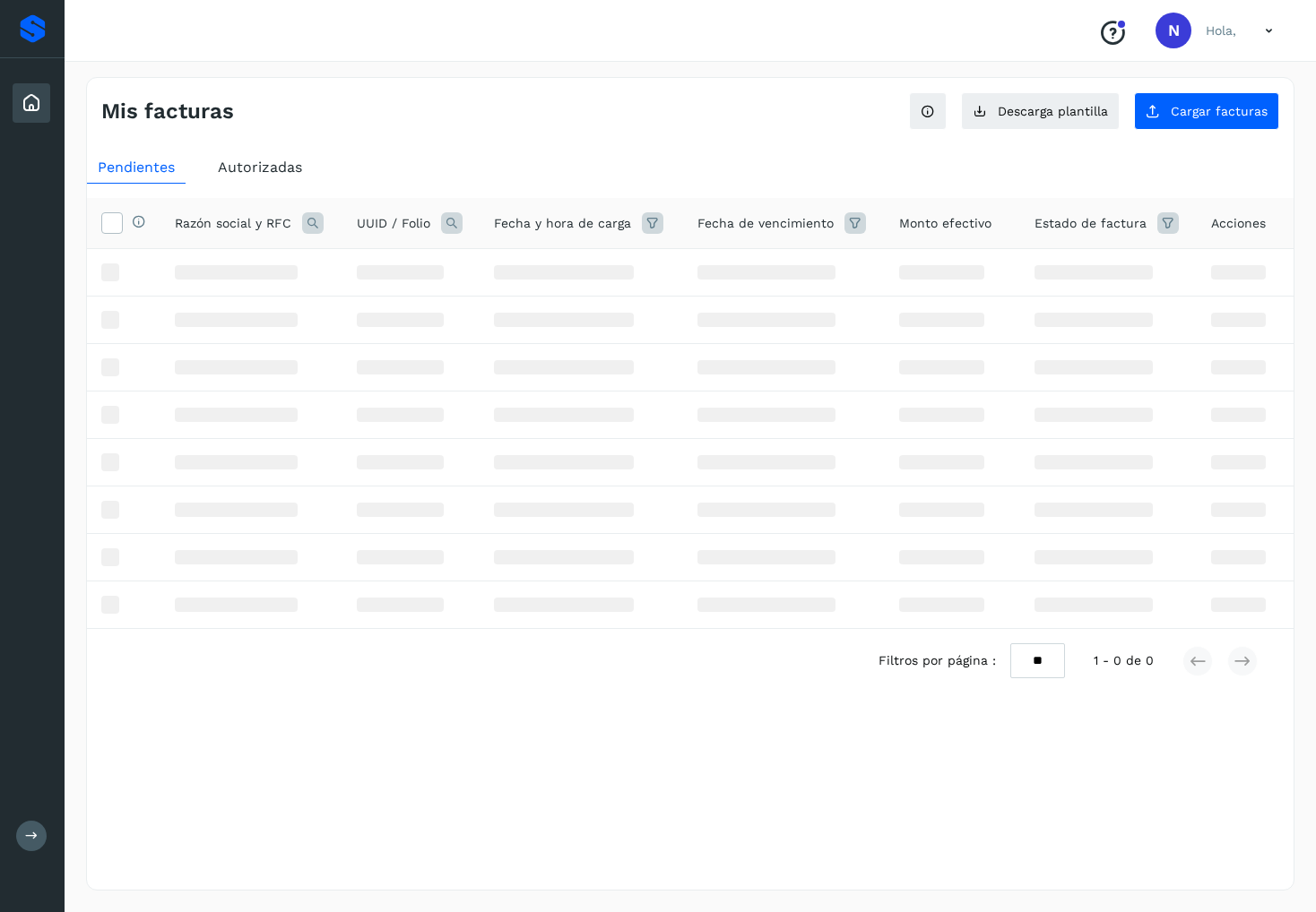  Describe the element at coordinates (765, 224) in the screenshot. I see `span: Fecha de vencimiento` at that location.